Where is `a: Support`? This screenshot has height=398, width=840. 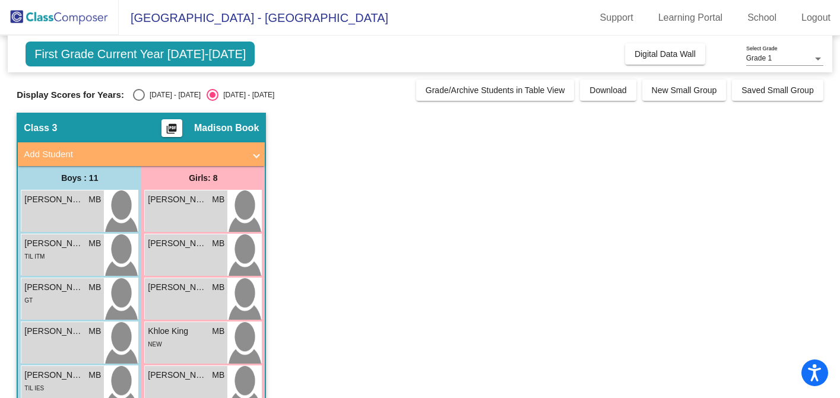 a: Support is located at coordinates (617, 18).